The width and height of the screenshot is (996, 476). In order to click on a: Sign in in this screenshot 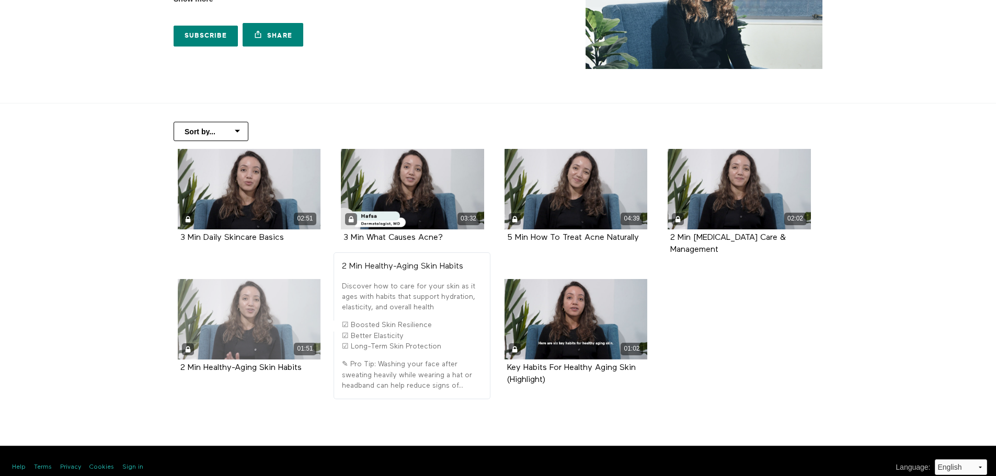, I will do `click(133, 467)`.